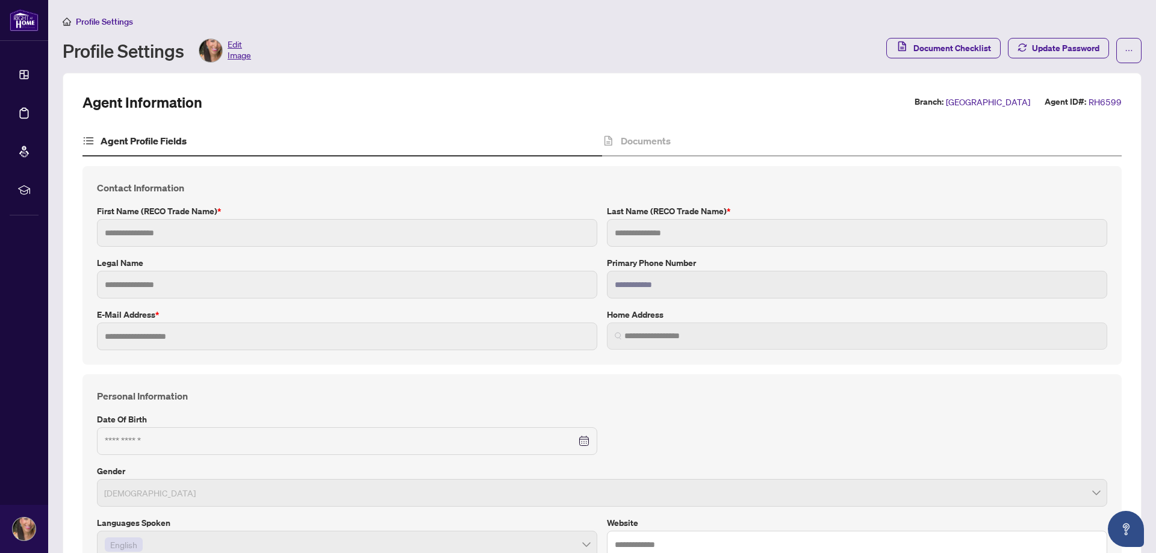  Describe the element at coordinates (142, 102) in the screenshot. I see `h2: Agent Information` at that location.